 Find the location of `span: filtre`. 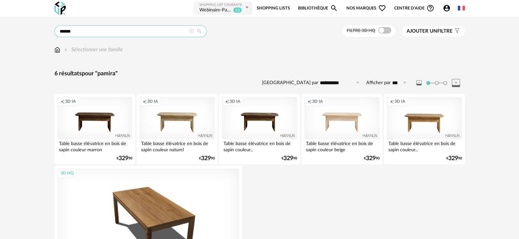

span: filtre is located at coordinates (429, 31).